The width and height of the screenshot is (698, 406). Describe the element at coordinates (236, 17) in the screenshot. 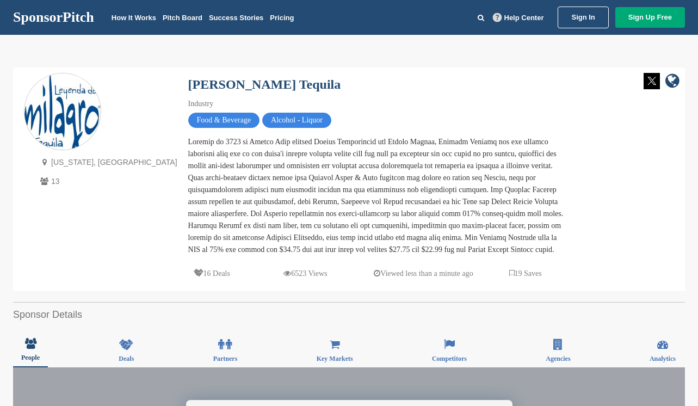

I see `a: Success Stories` at that location.